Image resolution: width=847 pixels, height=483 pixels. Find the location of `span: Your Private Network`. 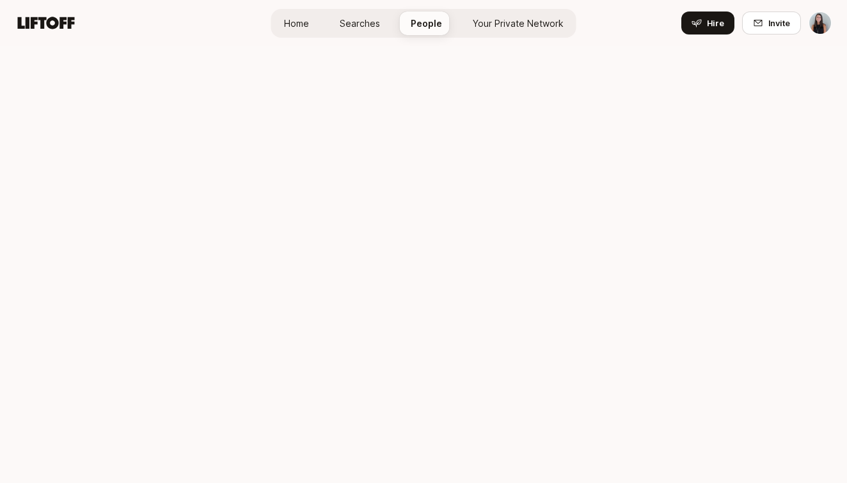

span: Your Private Network is located at coordinates (518, 23).